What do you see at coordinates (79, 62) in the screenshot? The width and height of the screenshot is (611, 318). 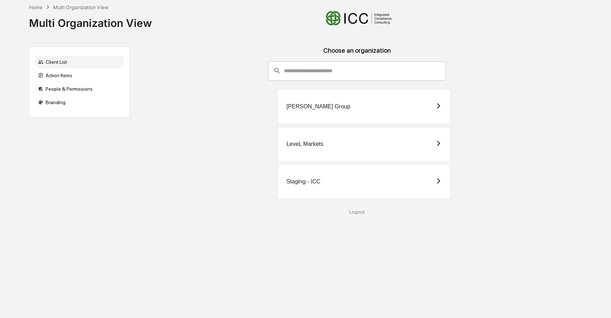 I see `div: Client List` at bounding box center [79, 62].